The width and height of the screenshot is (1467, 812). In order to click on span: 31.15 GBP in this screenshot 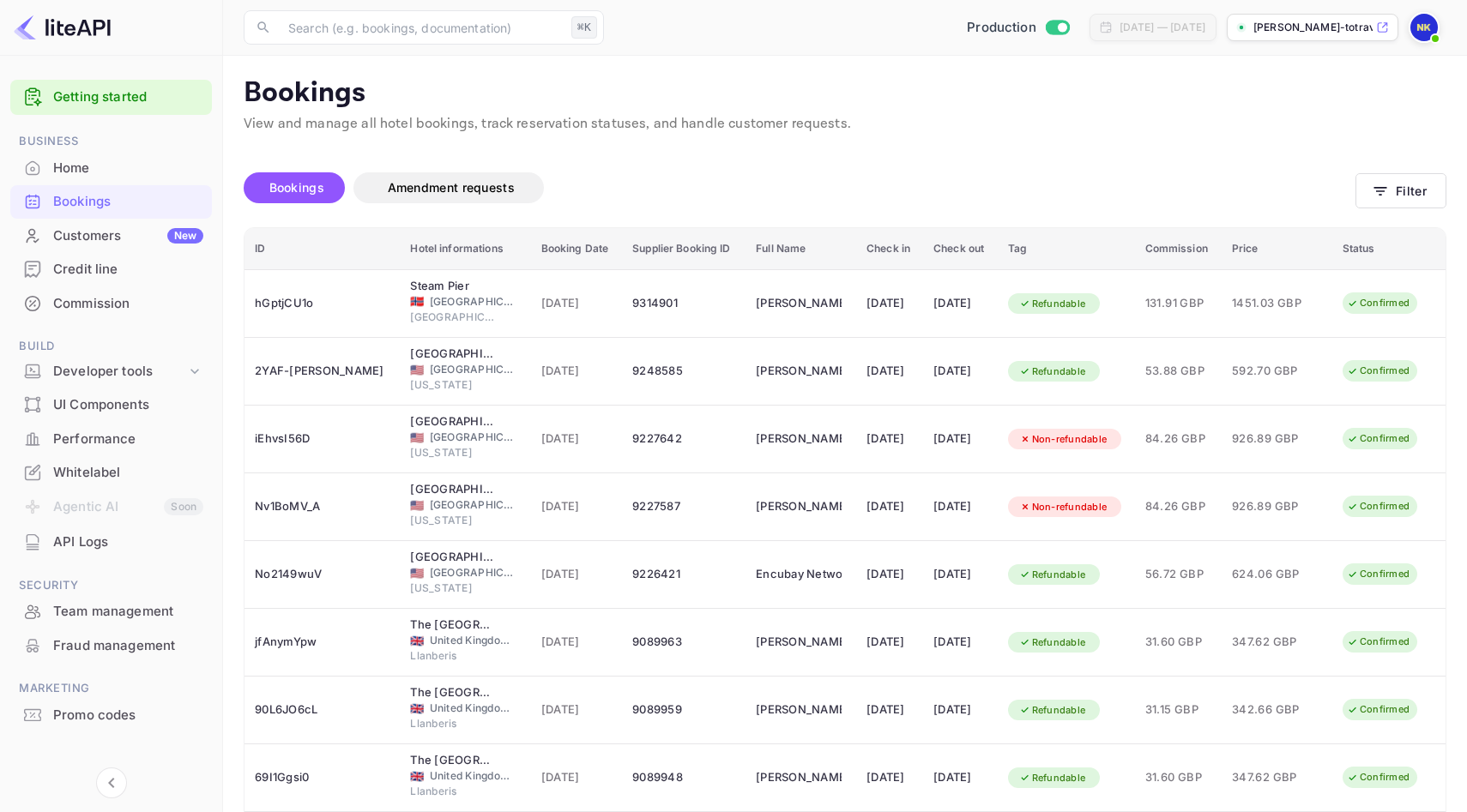, I will do `click(1178, 711)`.